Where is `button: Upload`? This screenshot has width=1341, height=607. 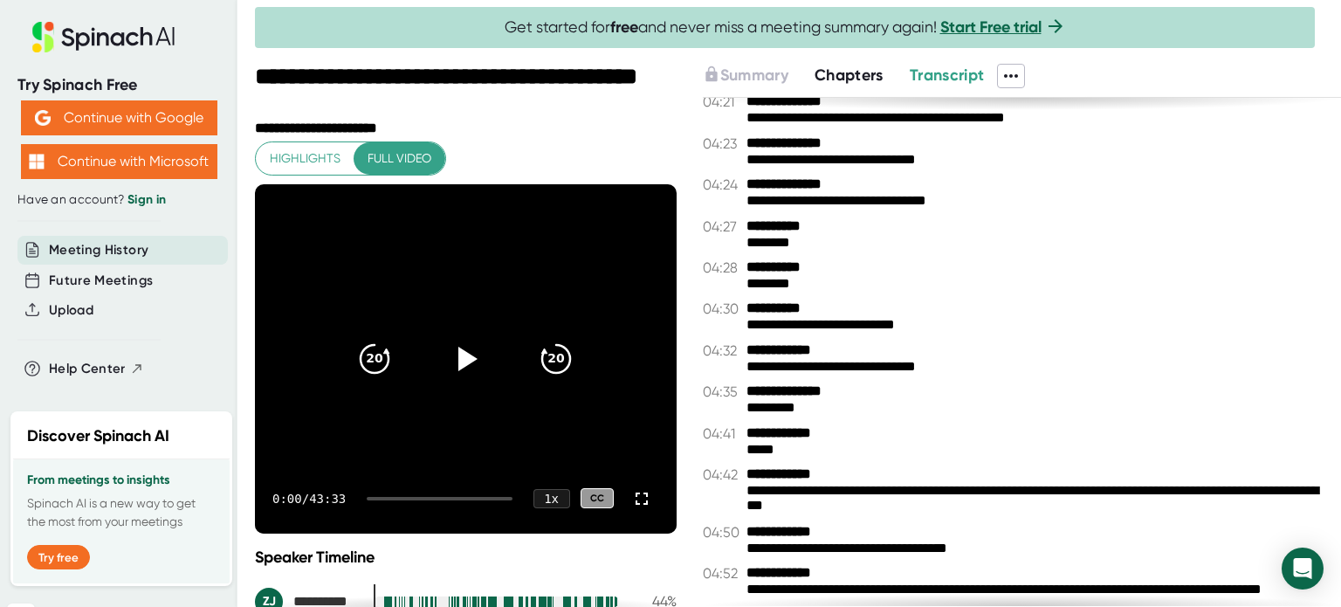
button: Upload is located at coordinates (71, 310).